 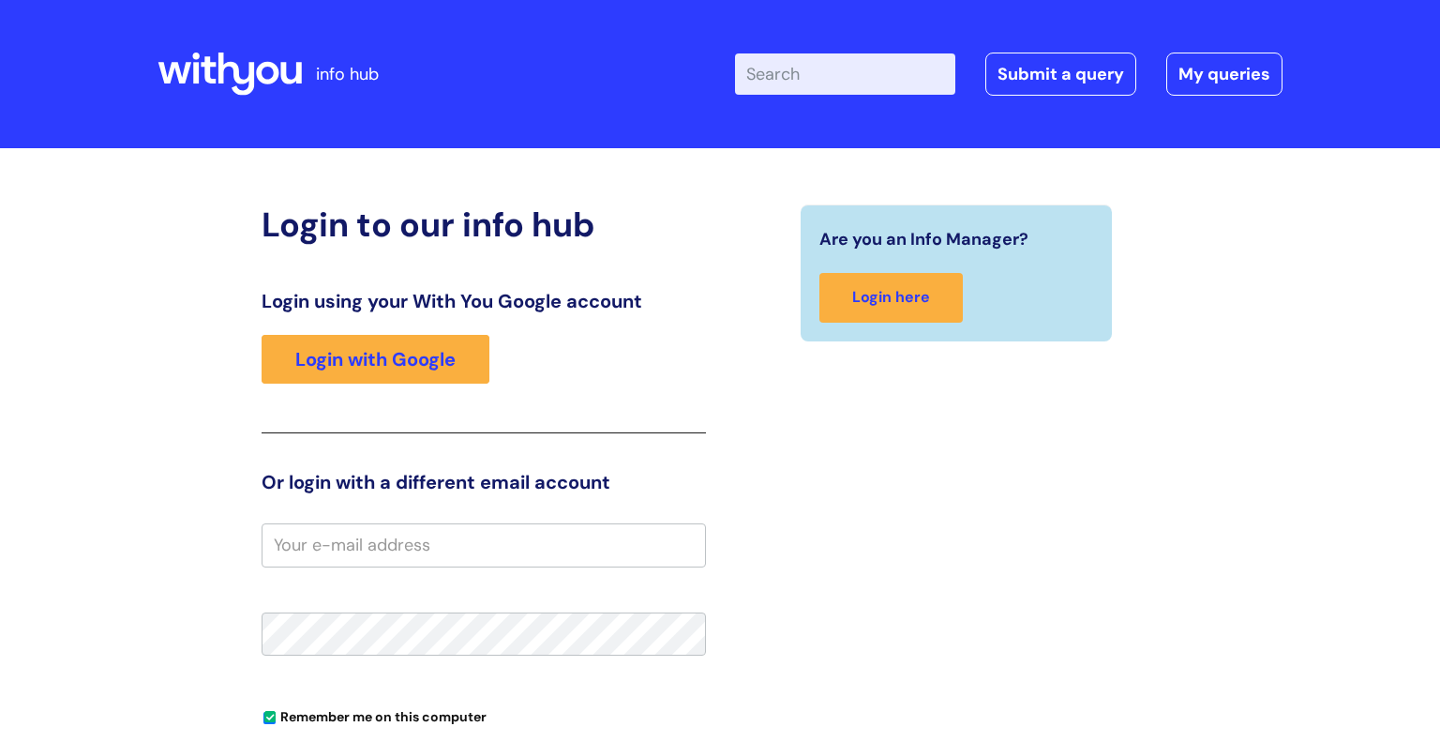 What do you see at coordinates (484, 715) in the screenshot?
I see `div: You can uncheck this option if you're logging in from a shared device` at bounding box center [484, 715].